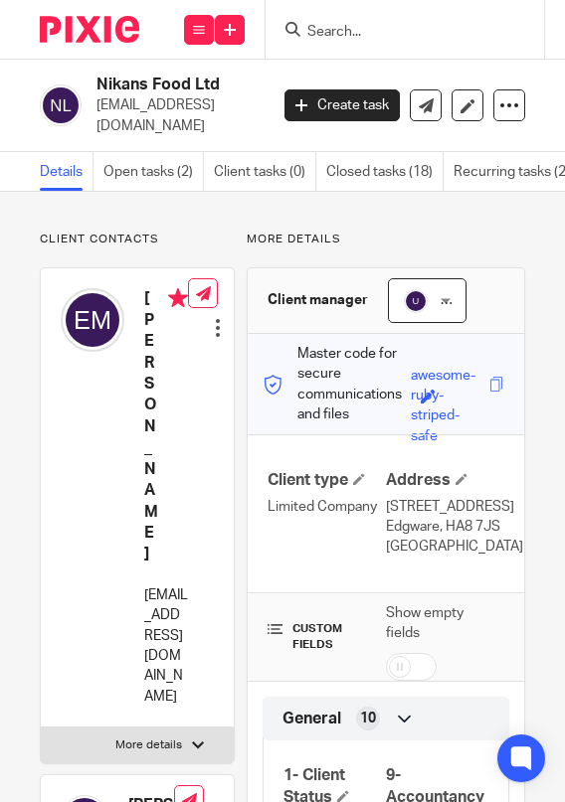  Describe the element at coordinates (336, 384) in the screenshot. I see `p: Master code for secure communications and files` at that location.